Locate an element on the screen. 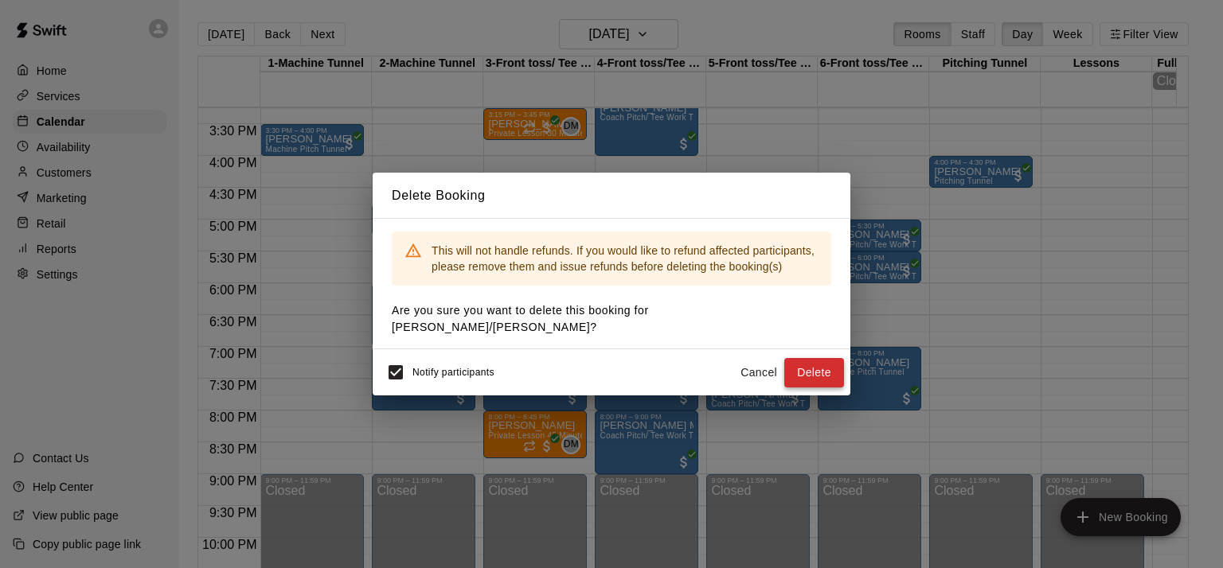 The image size is (1223, 568). span: Notify participants is located at coordinates (453, 373).